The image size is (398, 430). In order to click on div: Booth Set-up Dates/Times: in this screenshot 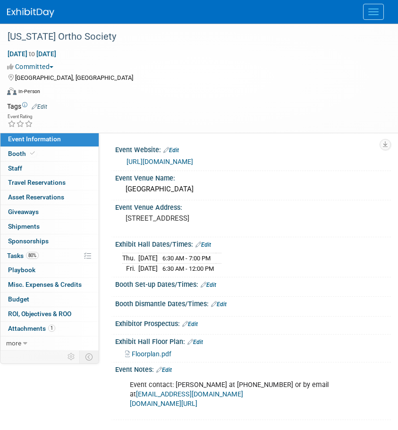, I will do `click(253, 283)`.